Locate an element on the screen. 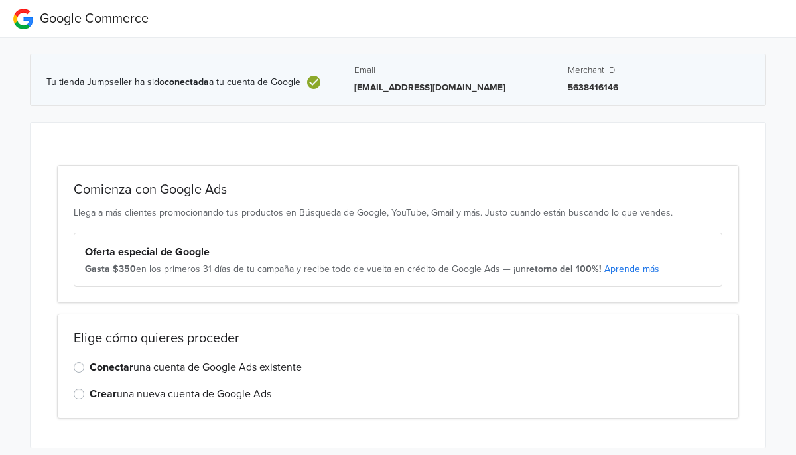  h5: Merchant ID is located at coordinates (659, 70).